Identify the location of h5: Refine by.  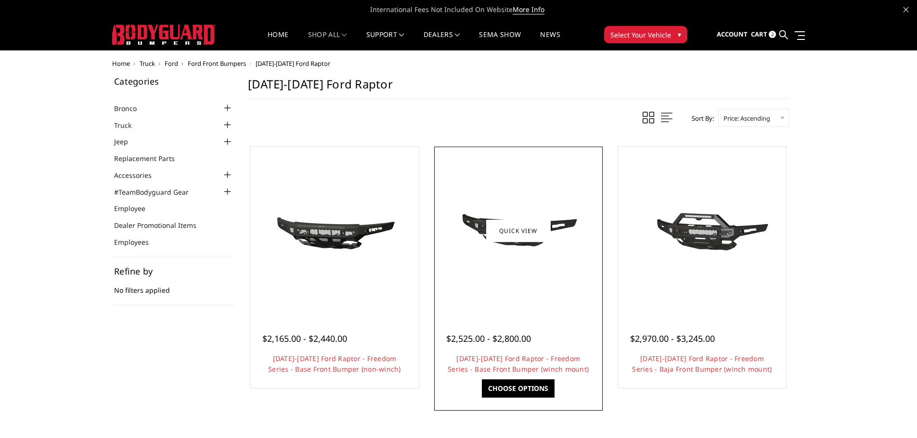
(174, 271).